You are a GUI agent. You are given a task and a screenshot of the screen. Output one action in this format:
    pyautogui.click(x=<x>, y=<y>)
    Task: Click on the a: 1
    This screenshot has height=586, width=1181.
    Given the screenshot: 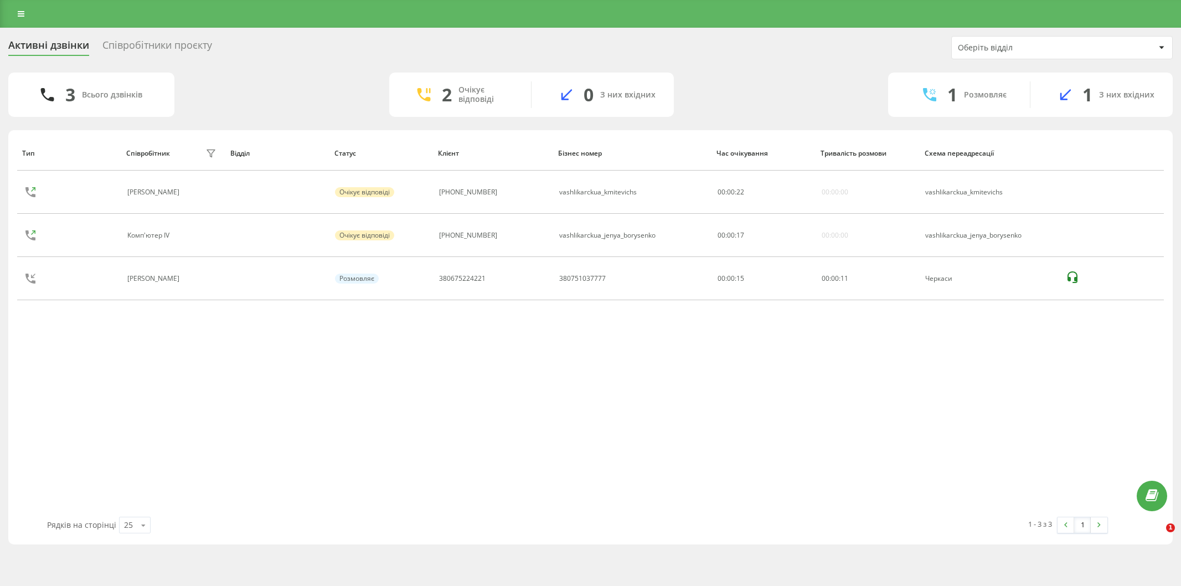 What is the action you would take?
    pyautogui.click(x=1083, y=525)
    